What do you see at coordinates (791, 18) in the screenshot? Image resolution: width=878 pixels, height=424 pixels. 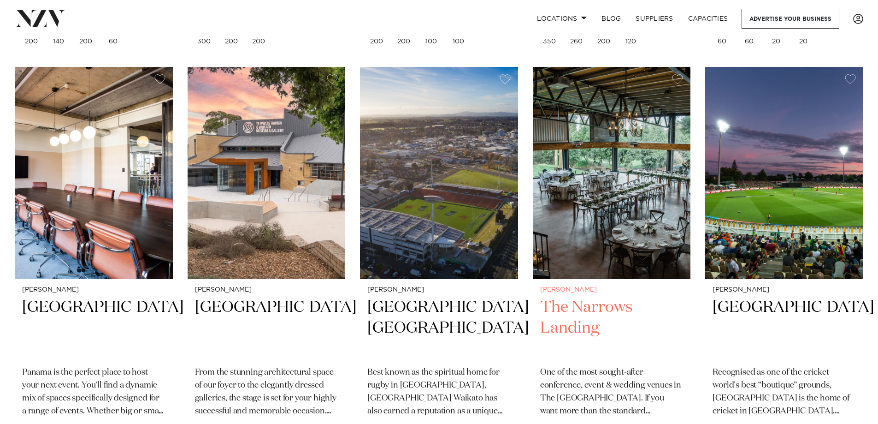 I see `a: Advertise your business` at bounding box center [791, 18].